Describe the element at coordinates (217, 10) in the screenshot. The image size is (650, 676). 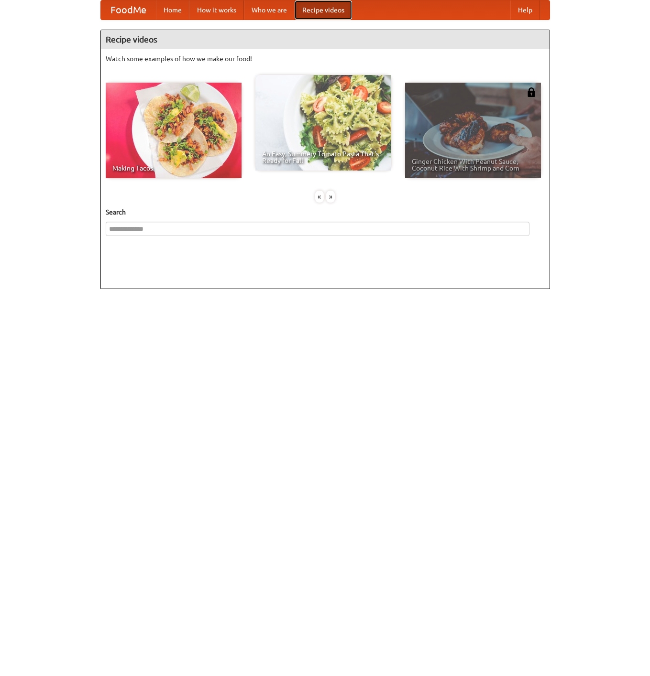
I see `a: How it works` at that location.